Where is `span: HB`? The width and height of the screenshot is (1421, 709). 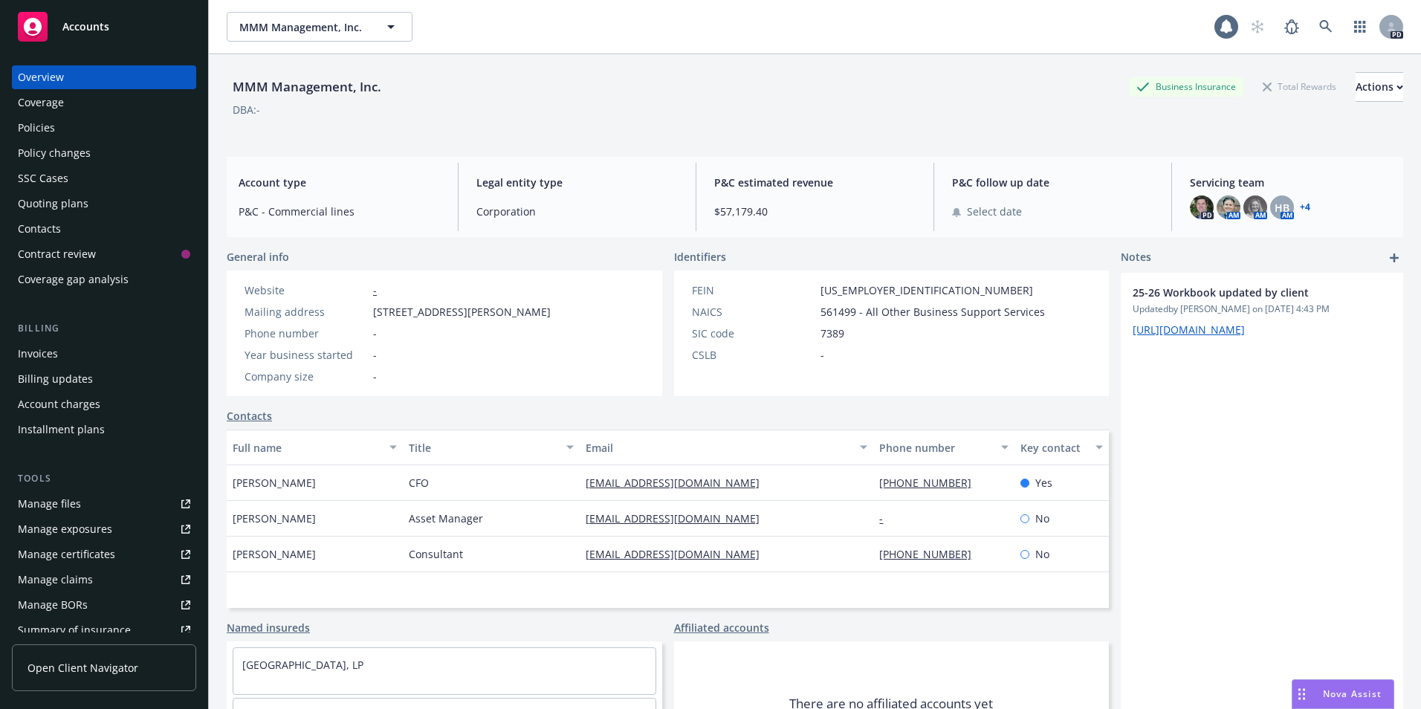 span: HB is located at coordinates (1282, 207).